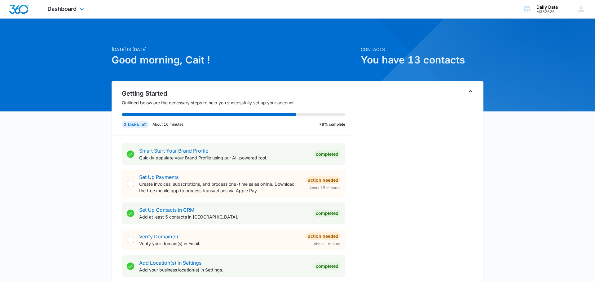 The width and height of the screenshot is (595, 282). Describe the element at coordinates (422, 49) in the screenshot. I see `p: Contacts` at that location.